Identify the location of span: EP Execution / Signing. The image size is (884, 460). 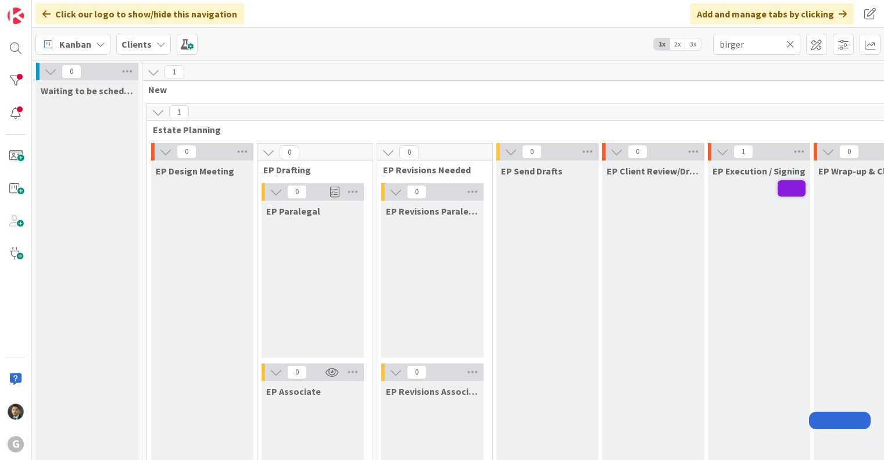
(759, 171).